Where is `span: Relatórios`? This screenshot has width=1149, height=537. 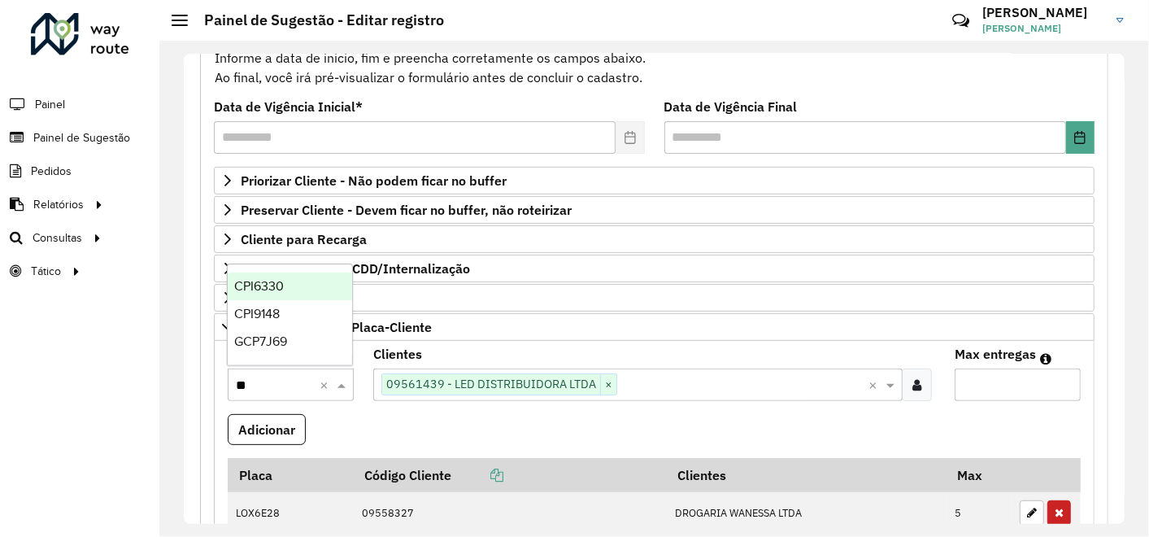 span: Relatórios is located at coordinates (59, 204).